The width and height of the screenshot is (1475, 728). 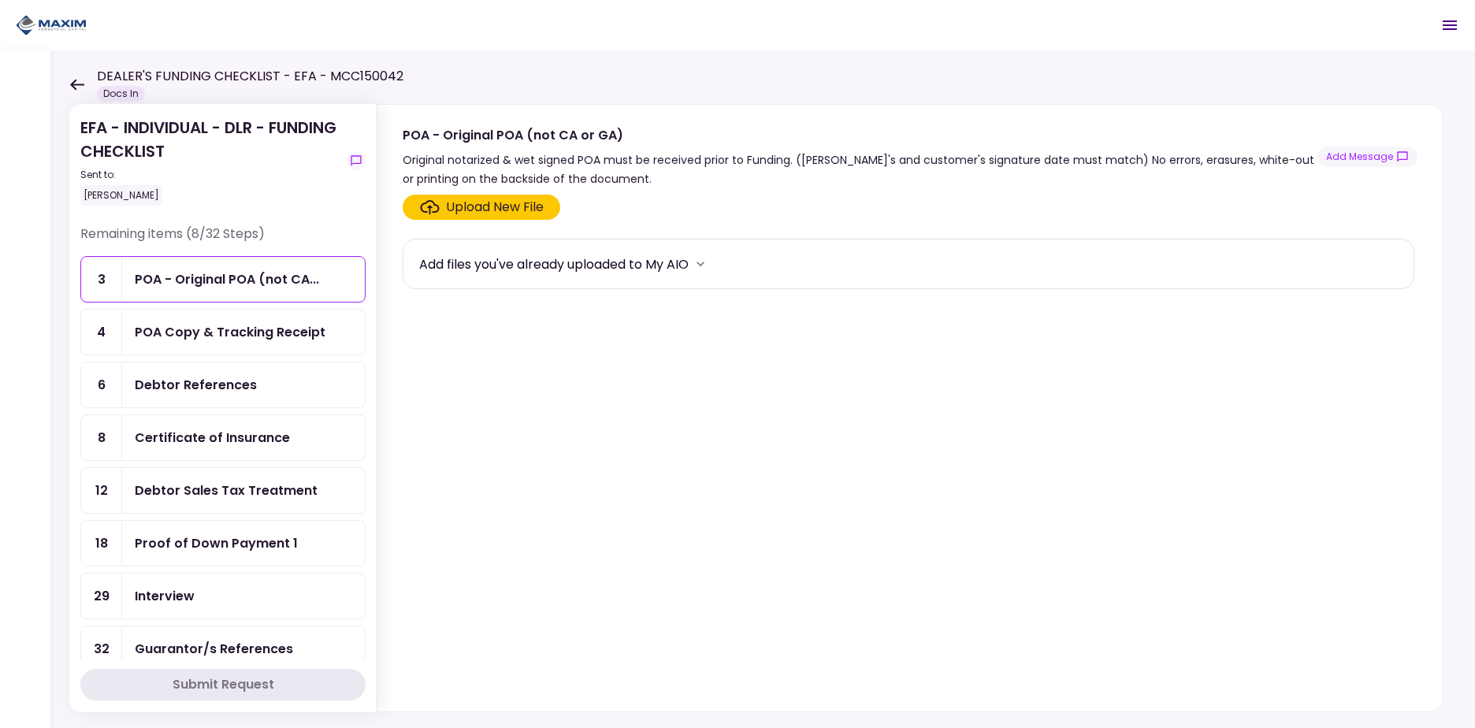 What do you see at coordinates (223, 685) in the screenshot?
I see `button: Submit Request` at bounding box center [223, 685].